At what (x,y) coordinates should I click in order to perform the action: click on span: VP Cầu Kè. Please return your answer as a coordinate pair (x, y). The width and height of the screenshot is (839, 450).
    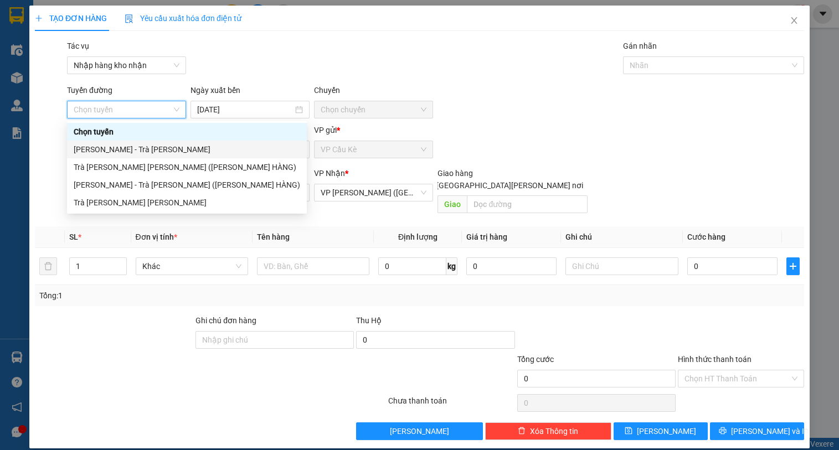
    Looking at the image, I should click on (373, 150).